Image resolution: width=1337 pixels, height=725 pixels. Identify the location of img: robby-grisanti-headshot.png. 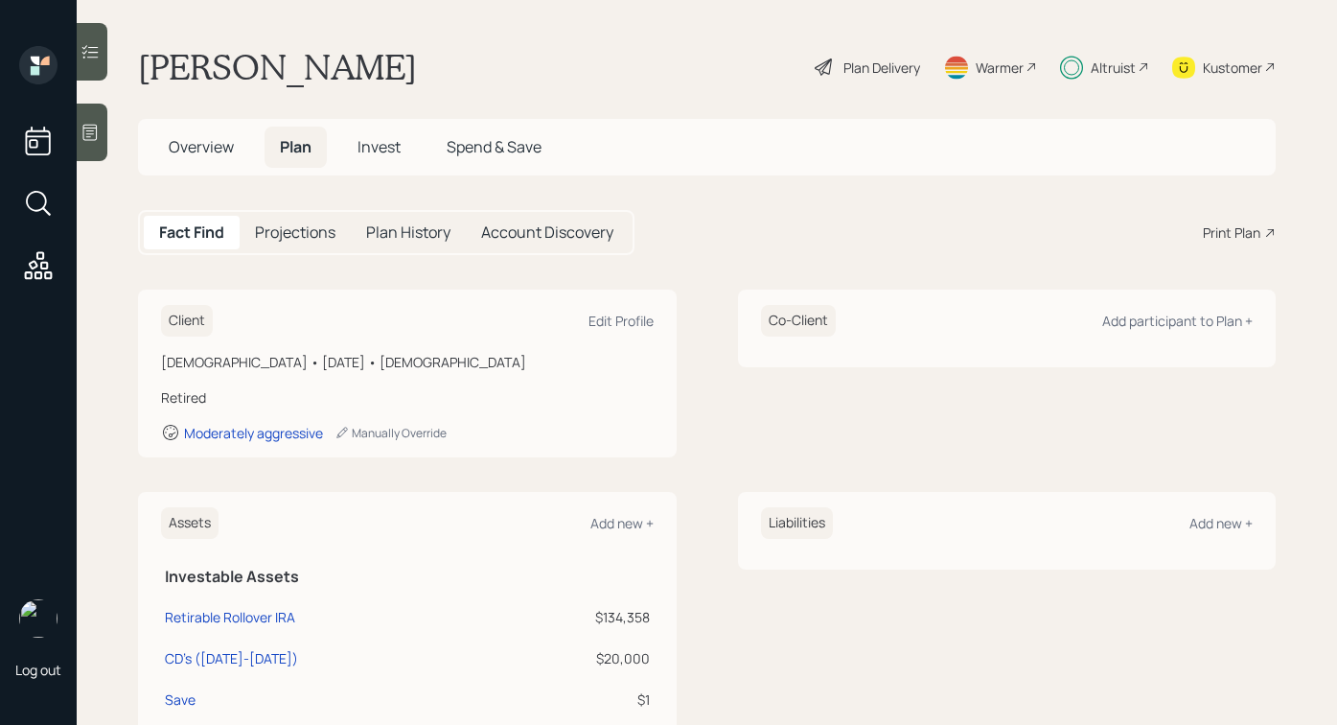
(38, 618).